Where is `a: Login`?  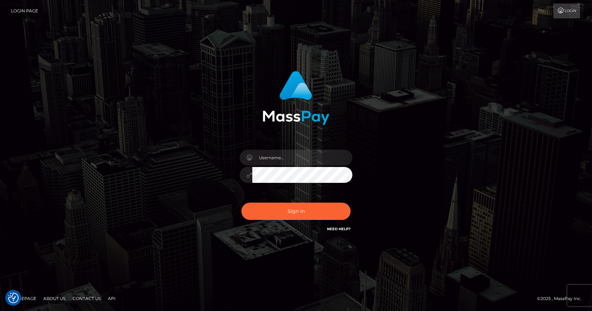 a: Login is located at coordinates (567, 11).